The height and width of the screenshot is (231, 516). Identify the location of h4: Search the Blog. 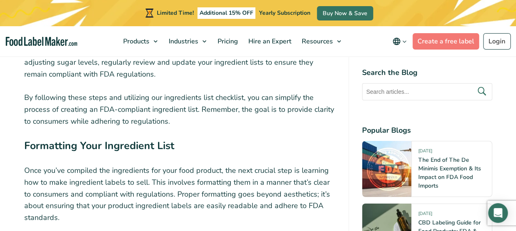
(427, 73).